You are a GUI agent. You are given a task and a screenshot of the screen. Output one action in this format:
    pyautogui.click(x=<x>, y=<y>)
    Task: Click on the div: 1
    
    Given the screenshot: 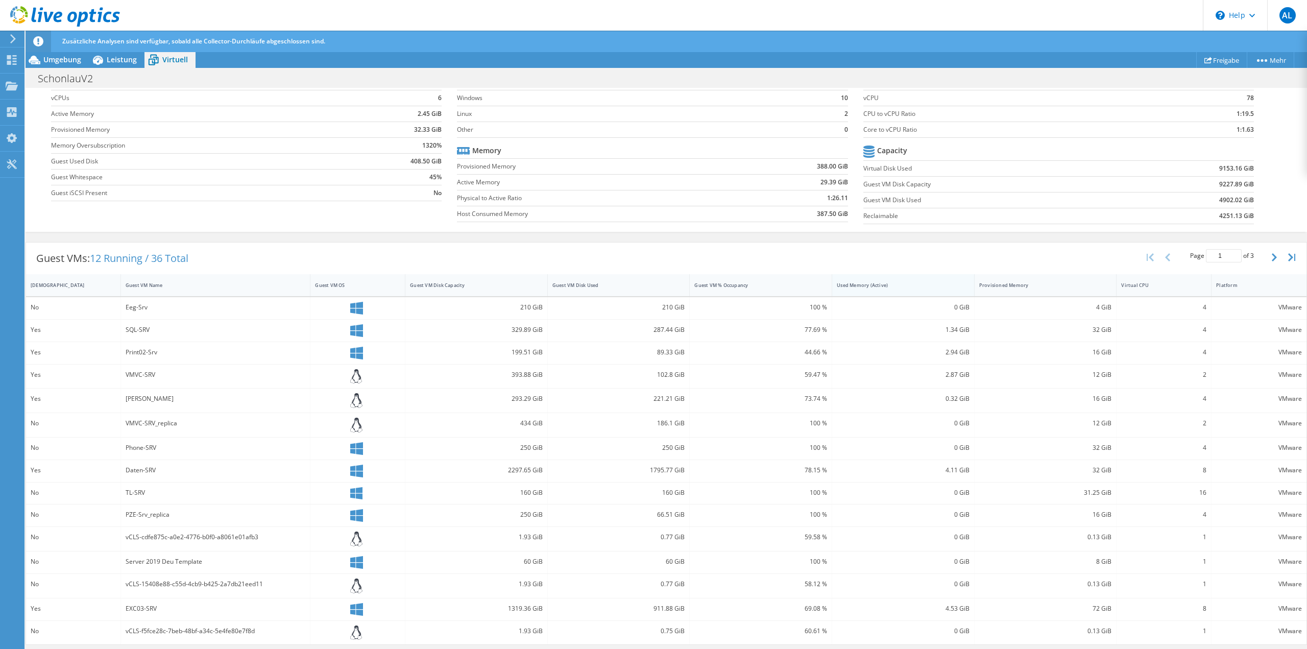 What is the action you would take?
    pyautogui.click(x=1164, y=537)
    